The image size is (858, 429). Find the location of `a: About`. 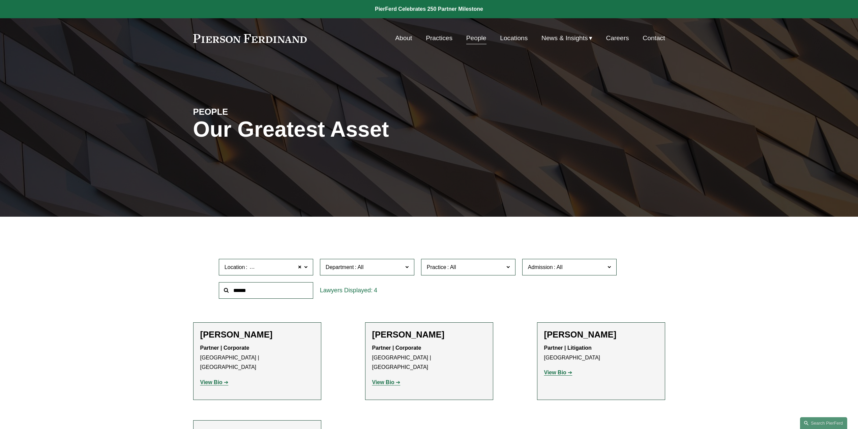

a: About is located at coordinates (404, 38).